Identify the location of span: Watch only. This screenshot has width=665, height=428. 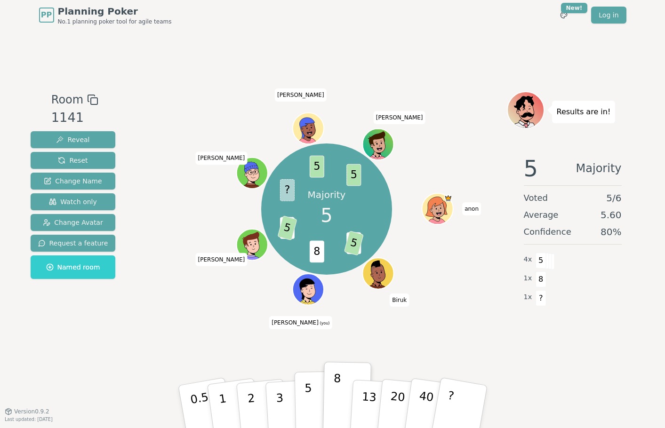
(73, 202).